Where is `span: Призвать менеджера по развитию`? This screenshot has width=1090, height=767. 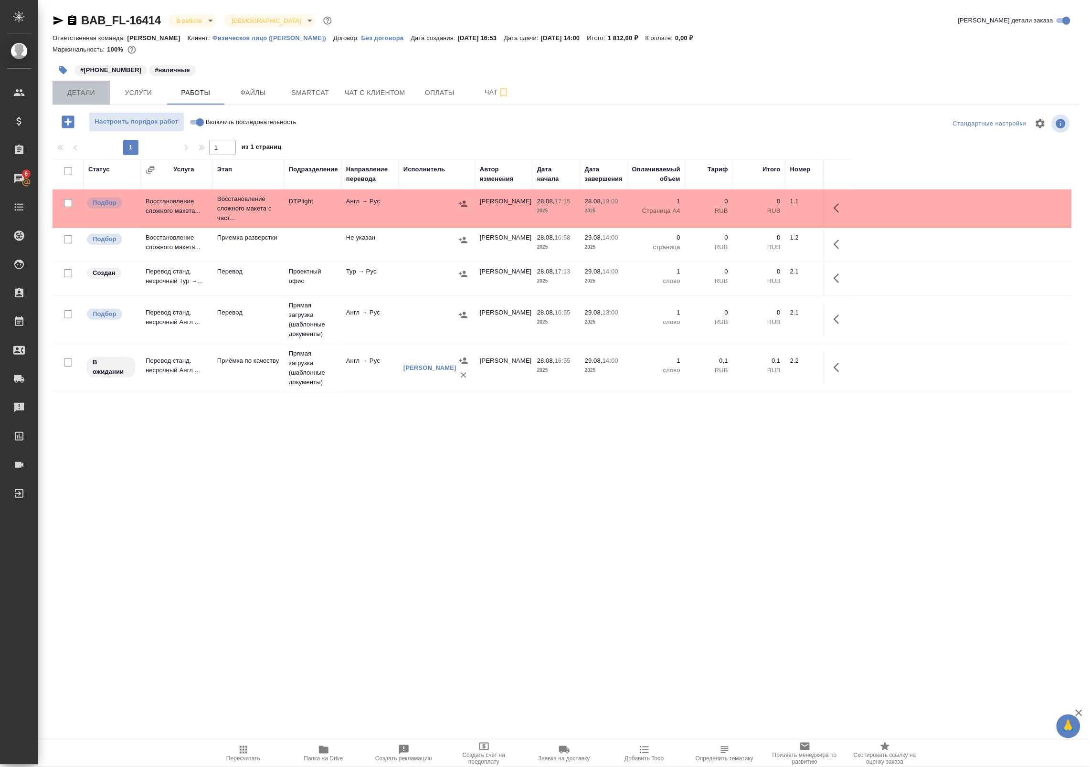
span: Призвать менеджера по развитию is located at coordinates (805, 759).